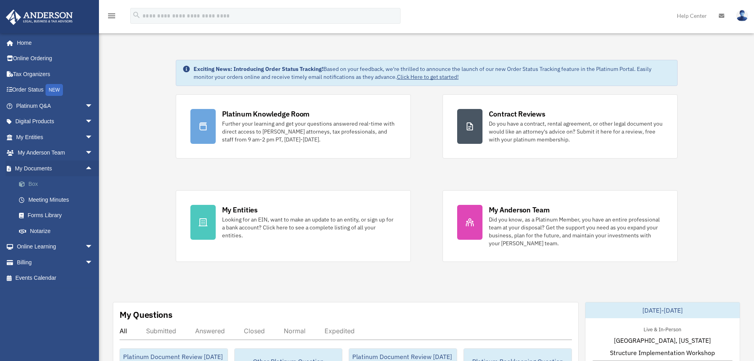 The height and width of the screenshot is (361, 754). What do you see at coordinates (161, 331) in the screenshot?
I see `div: Submitted` at bounding box center [161, 331].